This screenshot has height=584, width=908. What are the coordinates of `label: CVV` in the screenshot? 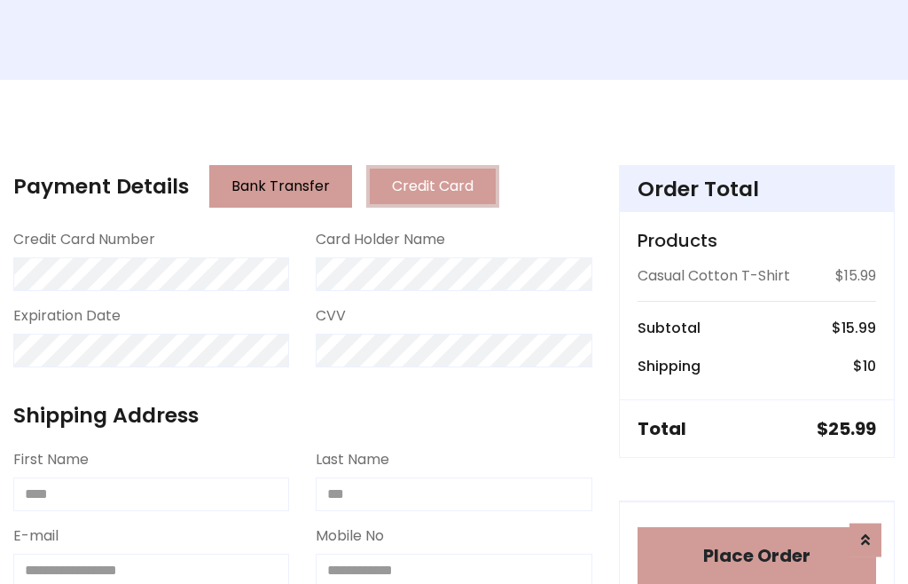 It's located at (331, 316).